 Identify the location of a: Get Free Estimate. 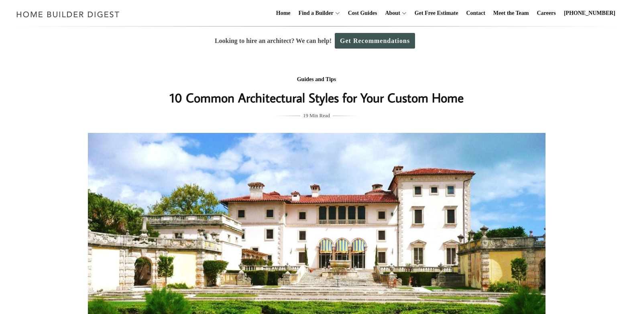
(436, 13).